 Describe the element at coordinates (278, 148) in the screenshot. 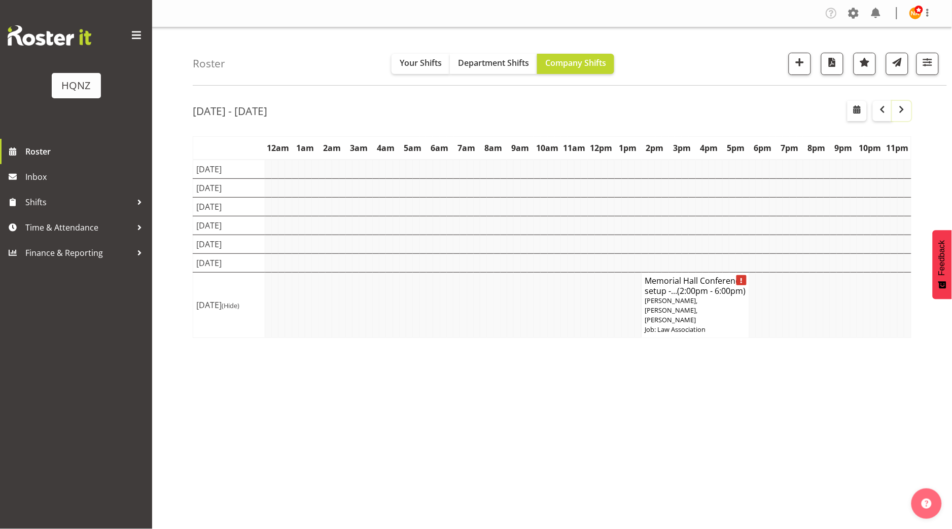

I see `th: 12am` at that location.